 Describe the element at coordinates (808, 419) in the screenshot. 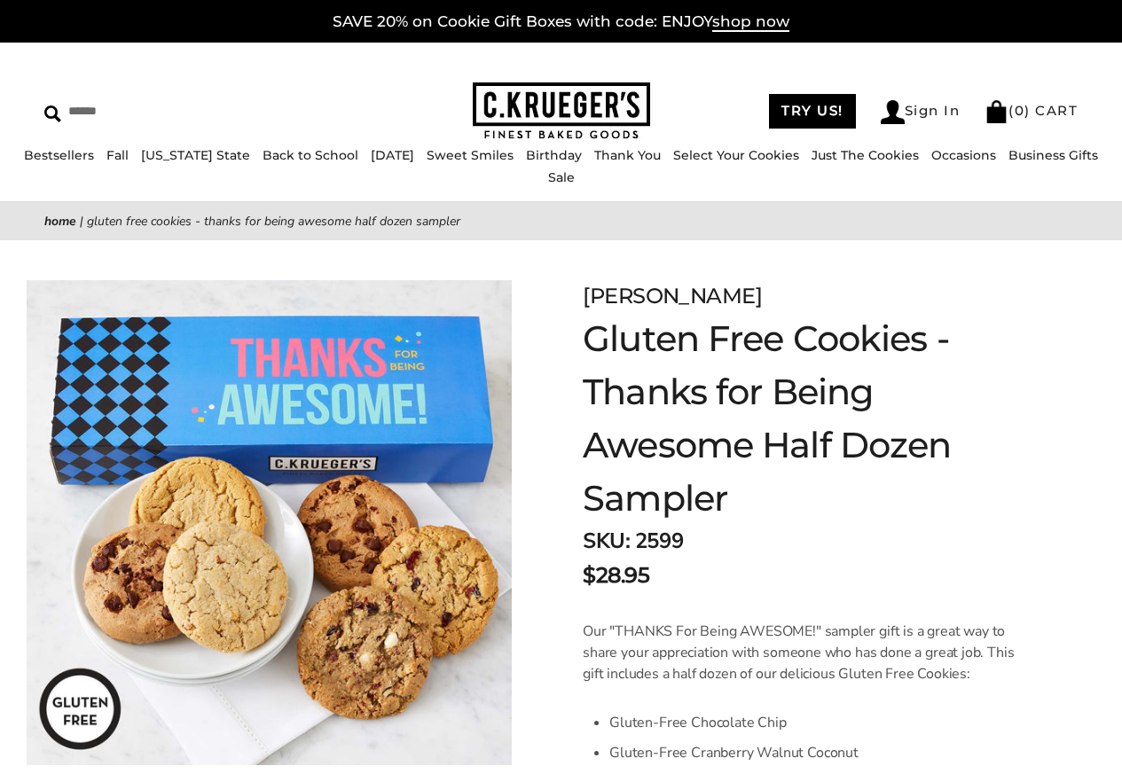

I see `h1: Gluten Free Cookies - Thanks for Being Awesome Half Dozen Sampler` at that location.